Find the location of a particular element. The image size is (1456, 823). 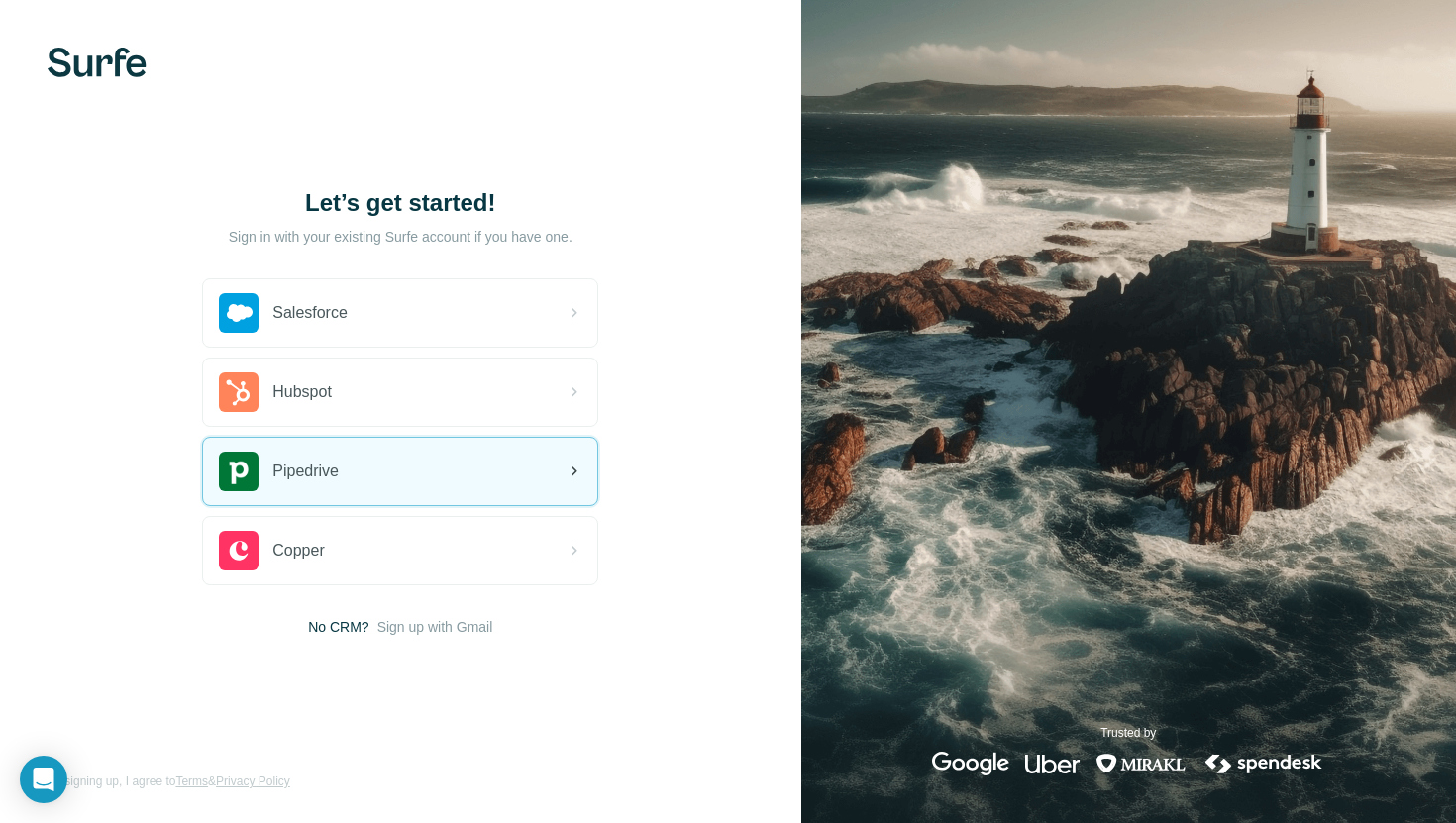

span: Pipedrive is located at coordinates (305, 471).